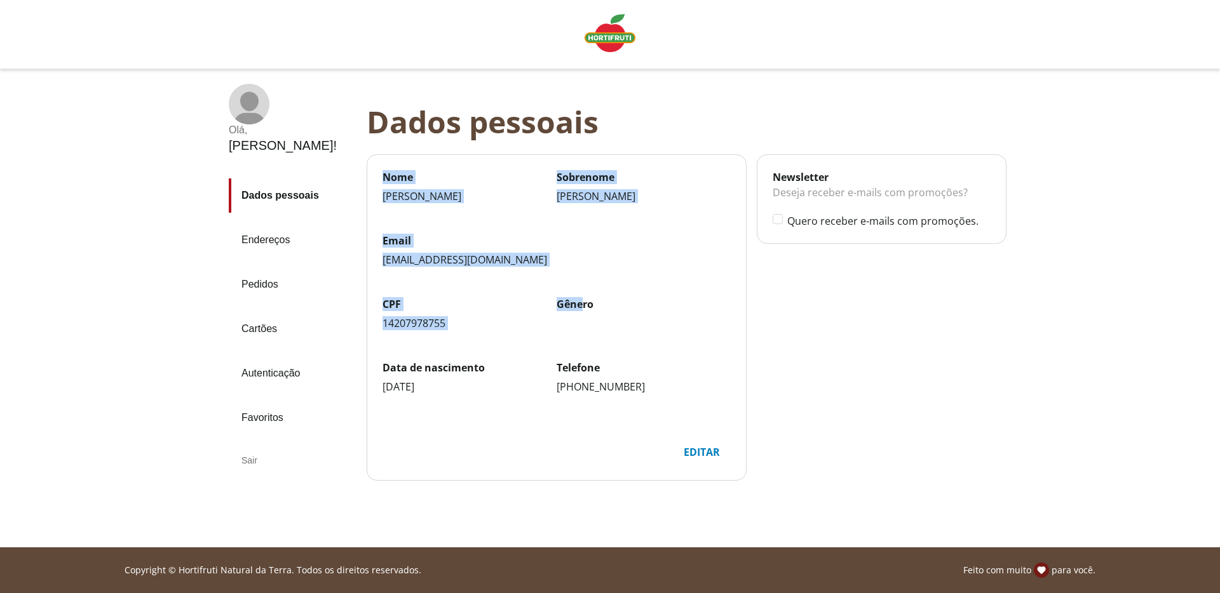  What do you see at coordinates (292, 418) in the screenshot?
I see `a: Favoritos` at bounding box center [292, 418].